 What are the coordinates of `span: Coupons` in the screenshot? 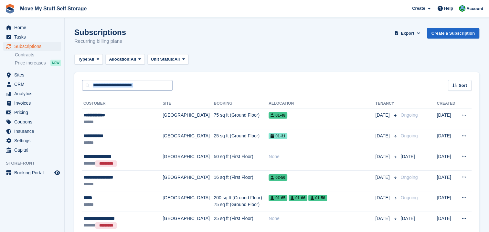 It's located at (34, 122).